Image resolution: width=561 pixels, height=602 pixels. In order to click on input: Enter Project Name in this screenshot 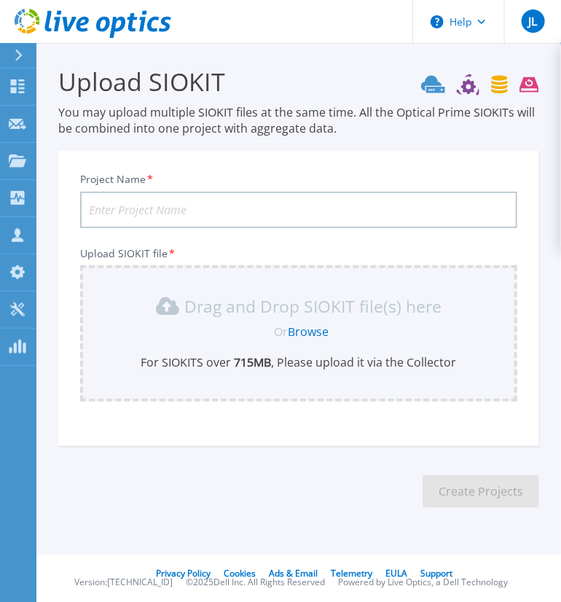, I will do `click(299, 210)`.